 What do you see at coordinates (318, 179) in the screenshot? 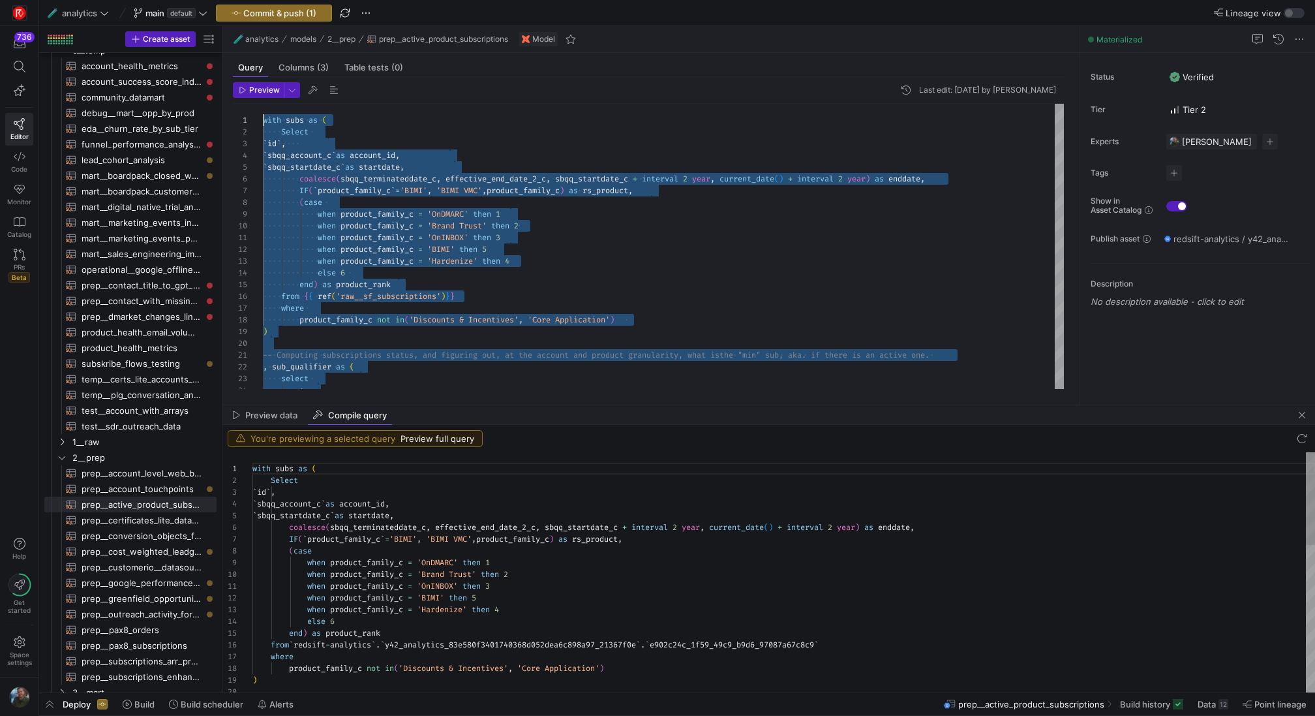
I see `span: coalesce` at bounding box center [318, 179].